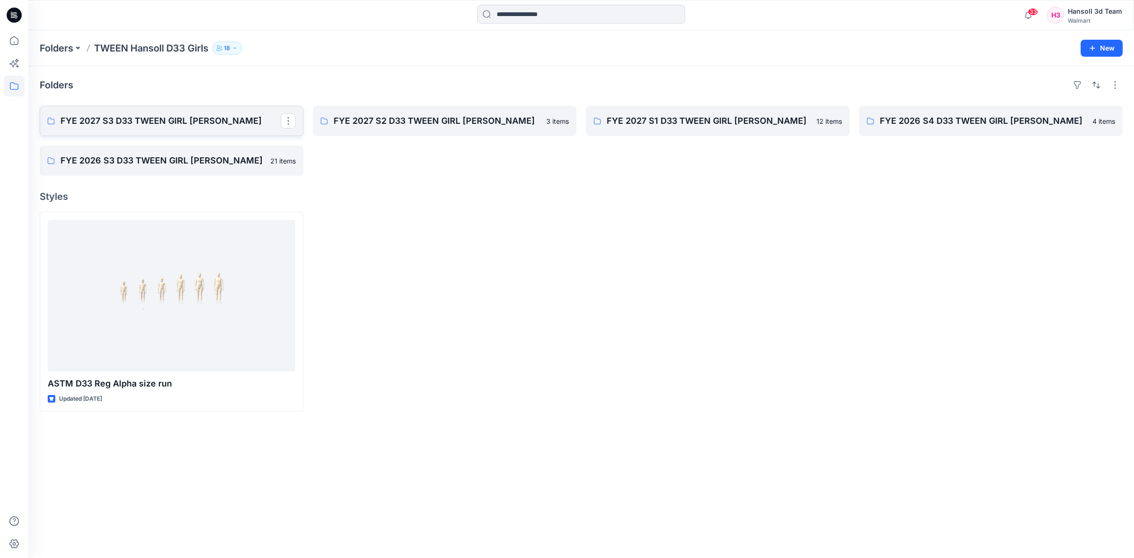  Describe the element at coordinates (227, 48) in the screenshot. I see `p: 18` at that location.